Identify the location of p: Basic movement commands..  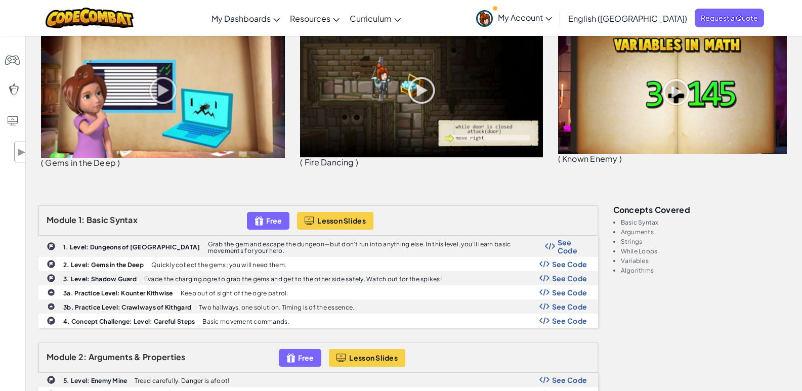
(245, 321).